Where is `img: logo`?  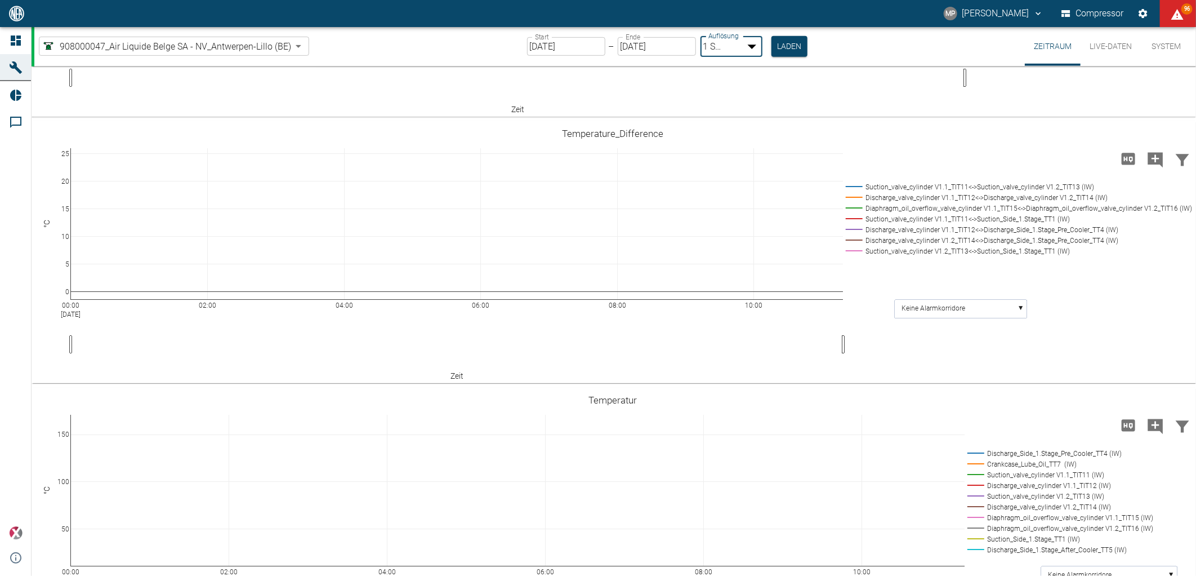 img: logo is located at coordinates (16, 13).